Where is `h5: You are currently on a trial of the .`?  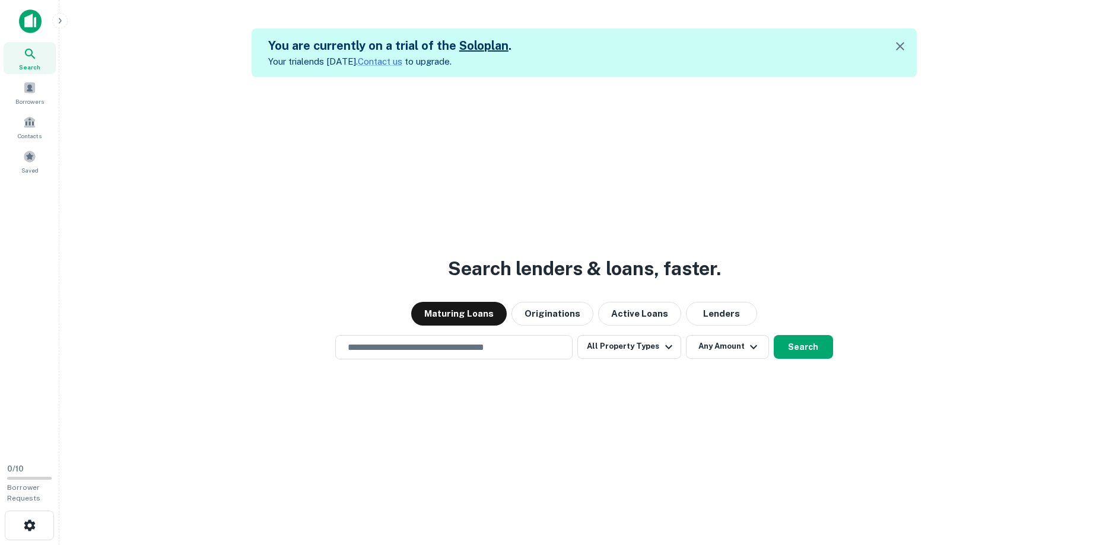
h5: You are currently on a trial of the . is located at coordinates (390, 46).